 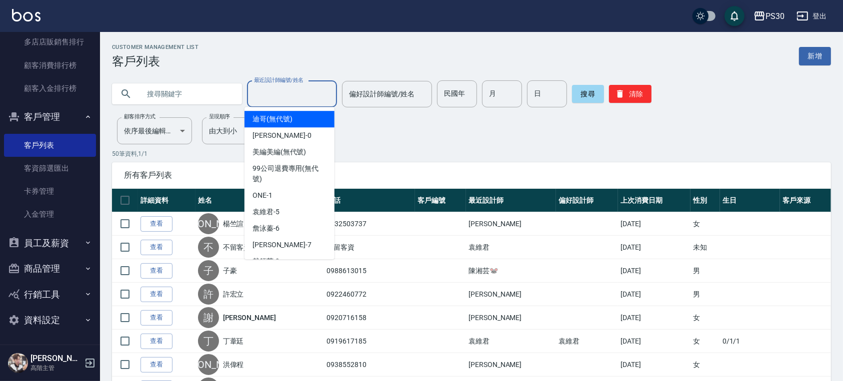 What do you see at coordinates (219, 116) in the screenshot?
I see `label: 呈現順序` at bounding box center [219, 116].